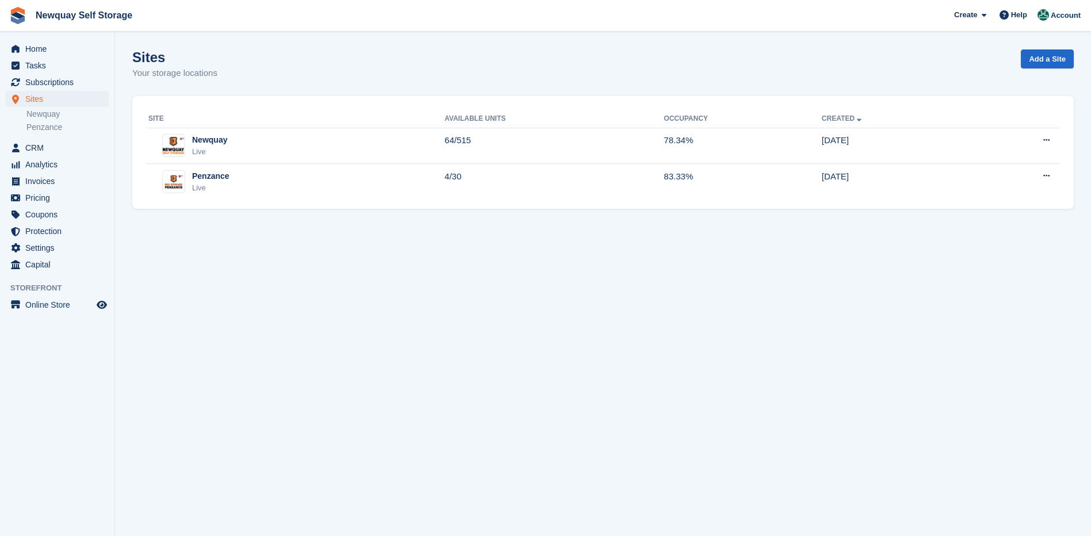 The width and height of the screenshot is (1091, 536). What do you see at coordinates (295, 119) in the screenshot?
I see `th: Site` at bounding box center [295, 119].